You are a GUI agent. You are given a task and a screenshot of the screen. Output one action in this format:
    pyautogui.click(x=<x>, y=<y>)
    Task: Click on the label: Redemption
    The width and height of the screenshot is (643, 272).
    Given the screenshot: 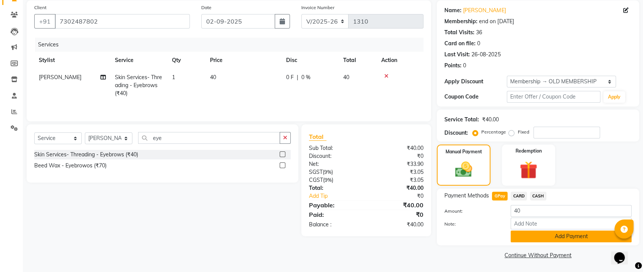 What is the action you would take?
    pyautogui.click(x=528, y=151)
    